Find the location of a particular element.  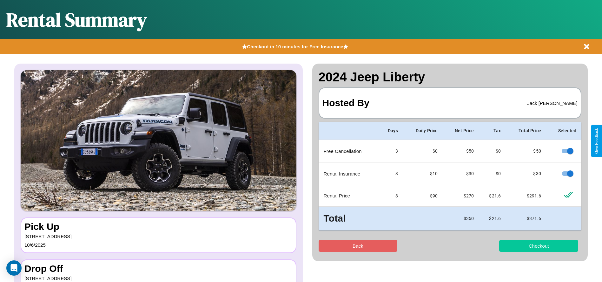

td: $ 90 is located at coordinates (423, 196).